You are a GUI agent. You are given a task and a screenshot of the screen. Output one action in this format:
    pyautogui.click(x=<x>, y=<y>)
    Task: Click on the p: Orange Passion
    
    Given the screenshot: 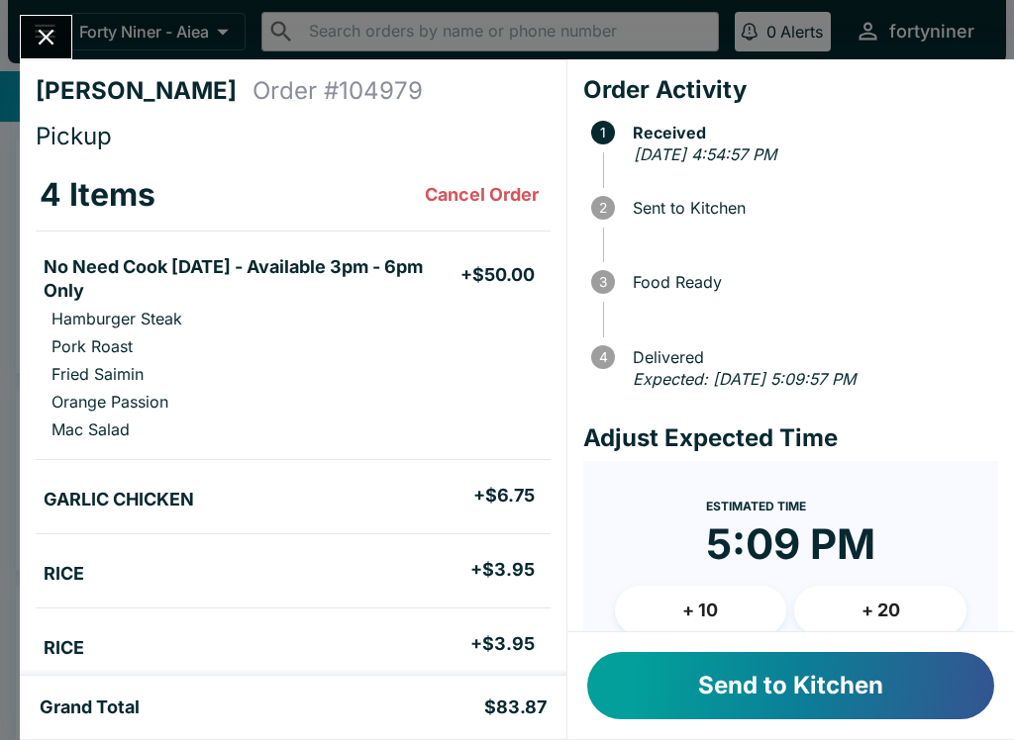 What is the action you would take?
    pyautogui.click(x=110, y=402)
    